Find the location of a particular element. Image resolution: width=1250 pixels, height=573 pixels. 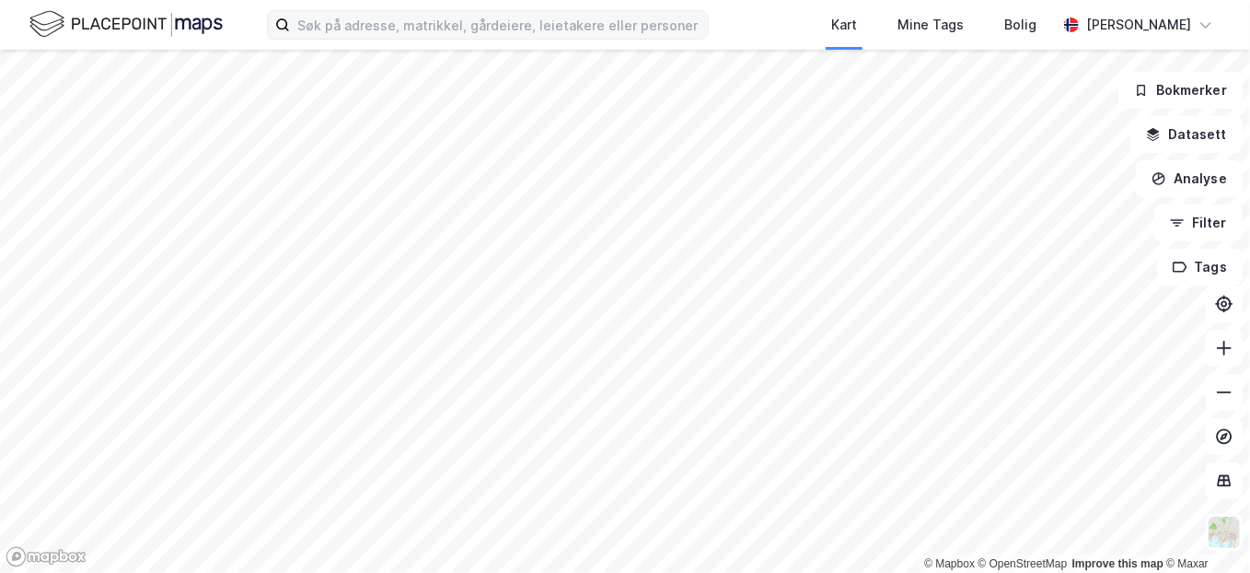

input: Søk på adresse, matrikkel, gårdeiere, leietakere eller personer is located at coordinates (499, 25).